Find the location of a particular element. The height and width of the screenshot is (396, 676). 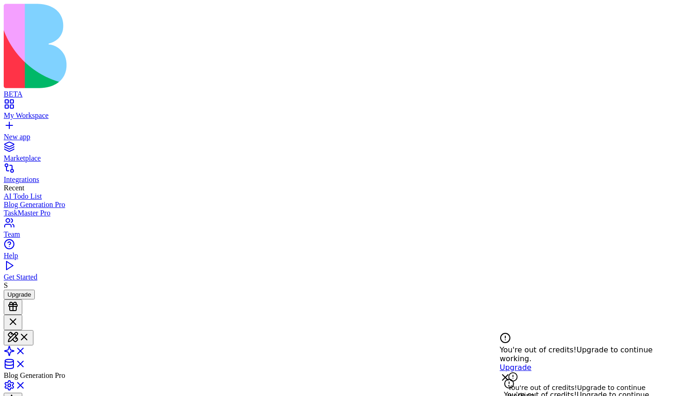

div: My Workspace is located at coordinates (338, 116).